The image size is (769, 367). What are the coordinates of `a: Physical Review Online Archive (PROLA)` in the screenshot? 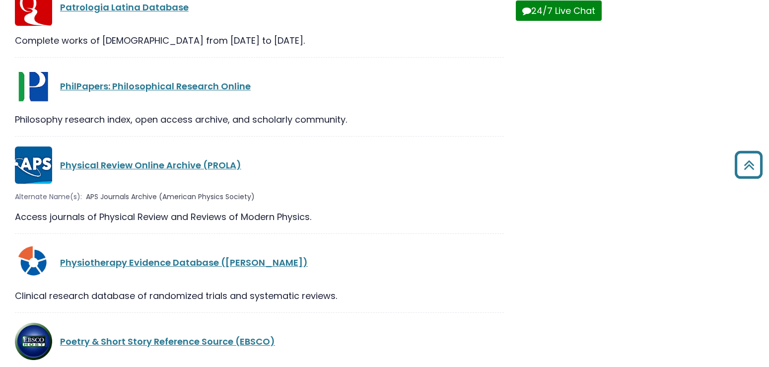 It's located at (150, 165).